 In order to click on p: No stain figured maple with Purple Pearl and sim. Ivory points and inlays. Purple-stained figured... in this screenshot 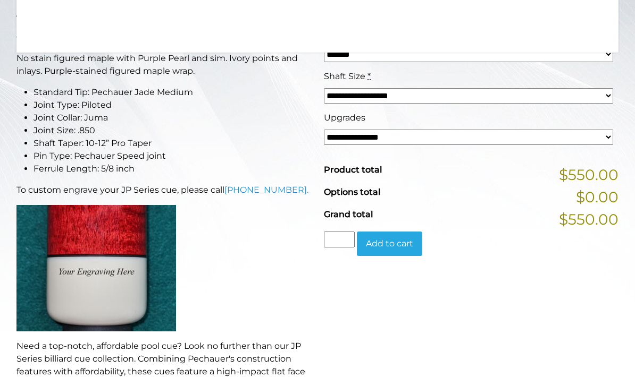, I will do `click(164, 65)`.